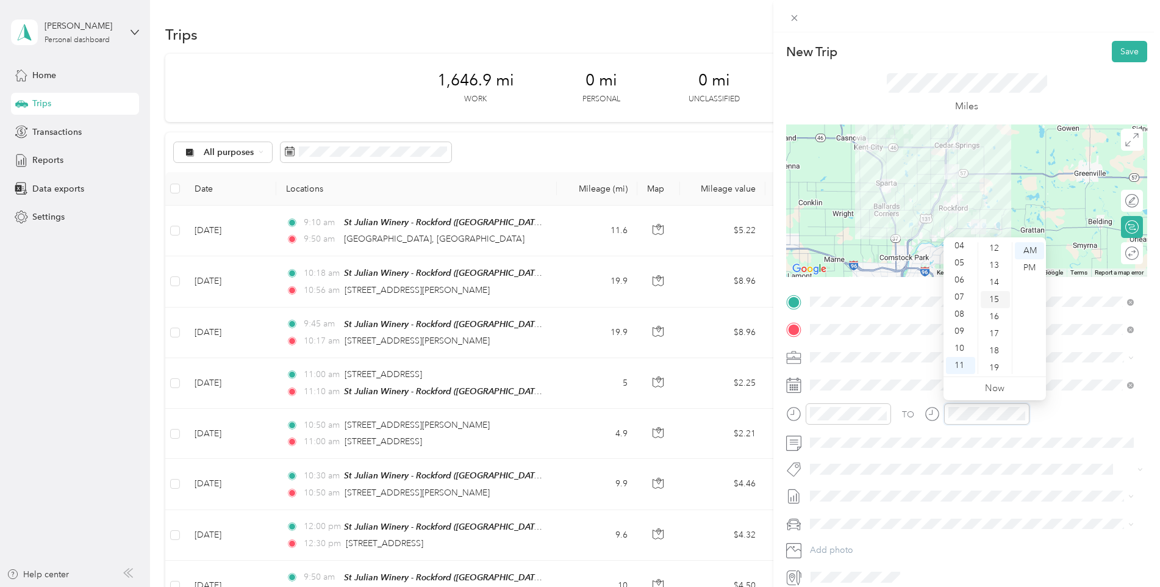  I want to click on div: 13, so click(996, 265).